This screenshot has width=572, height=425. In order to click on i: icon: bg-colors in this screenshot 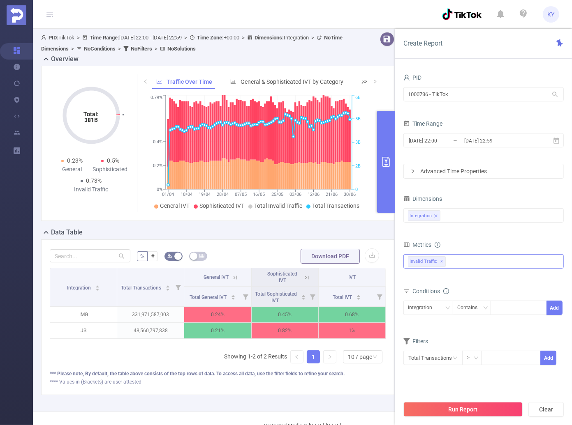, I will do `click(170, 256)`.